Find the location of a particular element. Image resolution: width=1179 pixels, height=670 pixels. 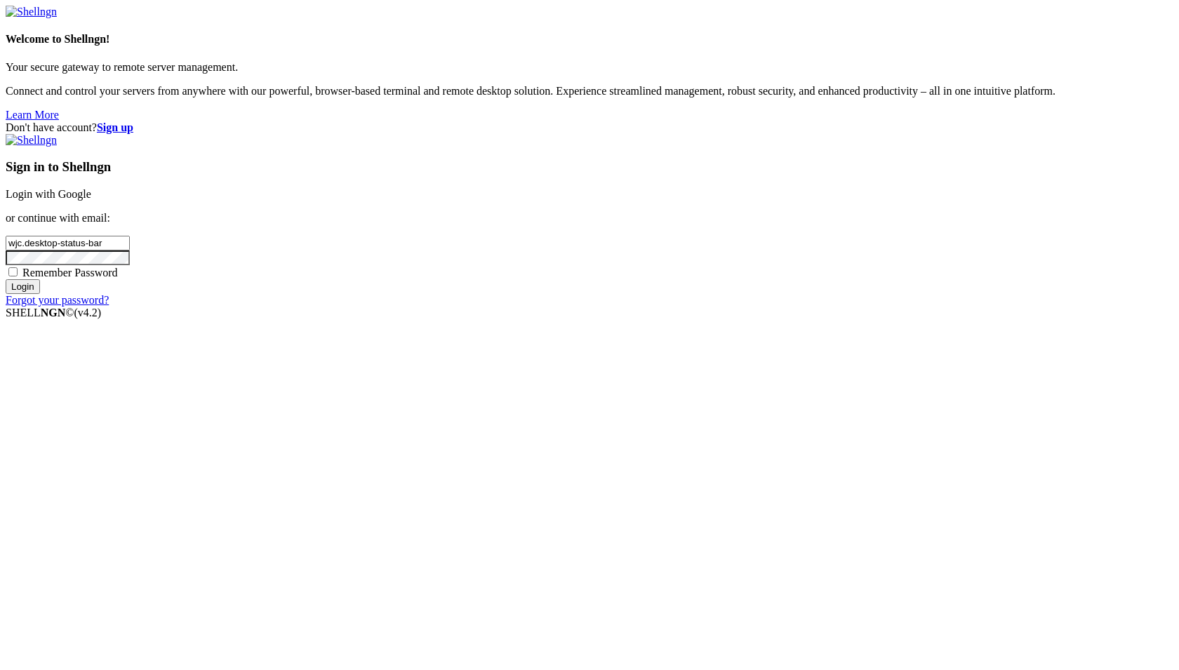

input: Email address is located at coordinates (67, 243).